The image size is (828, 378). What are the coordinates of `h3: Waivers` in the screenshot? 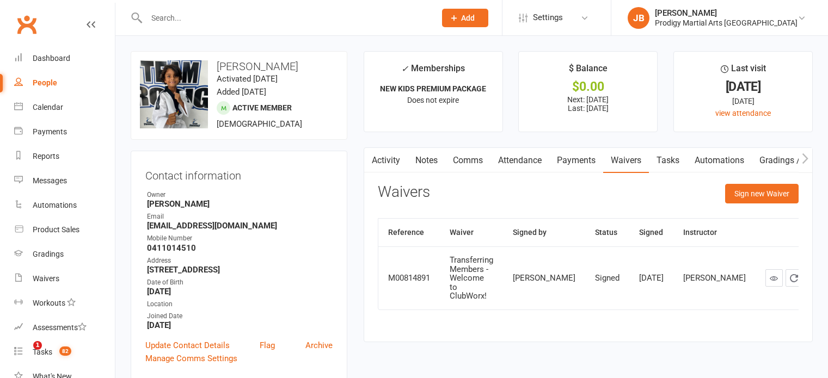 It's located at (404, 192).